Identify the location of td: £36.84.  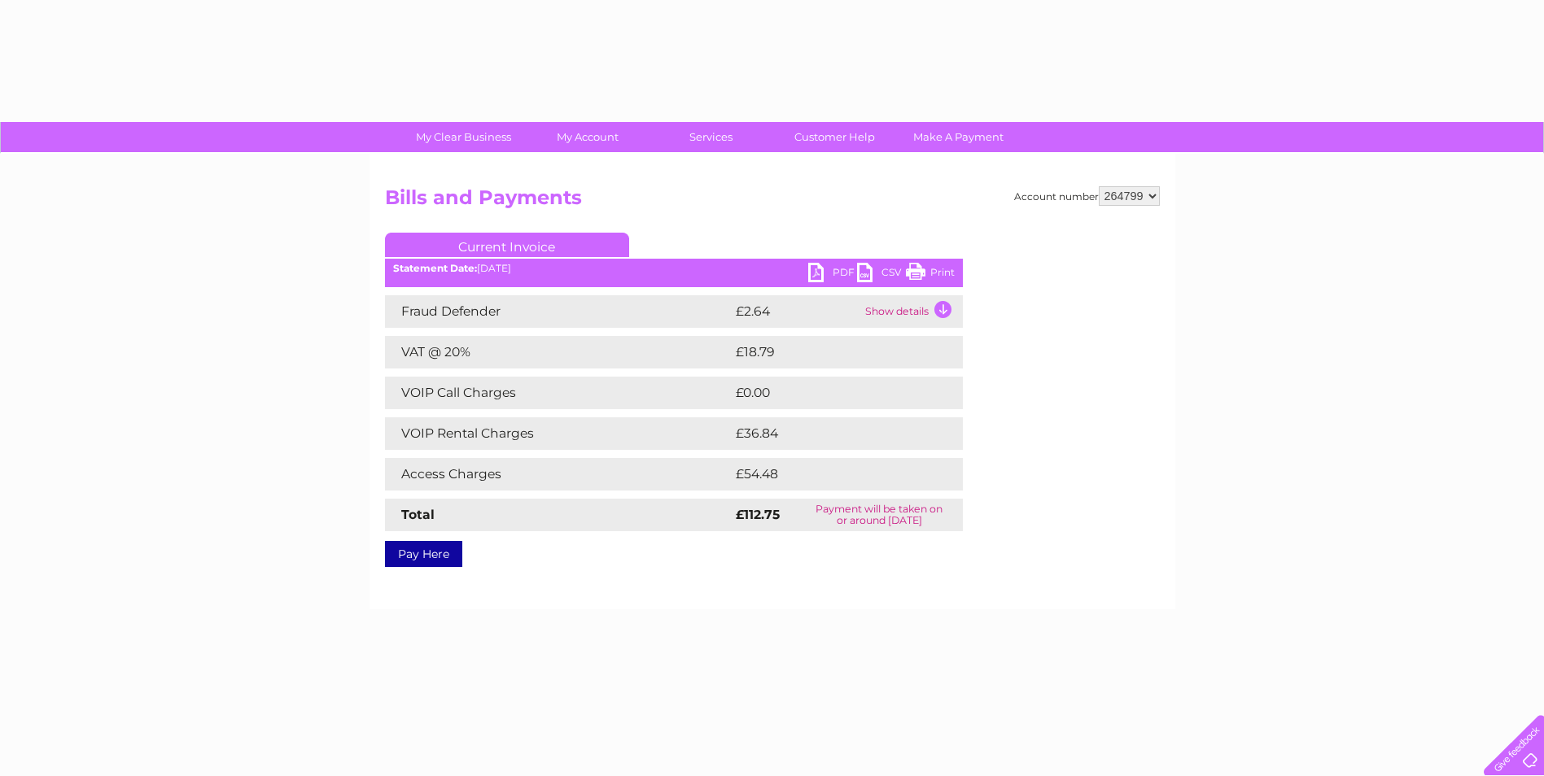
(831, 434).